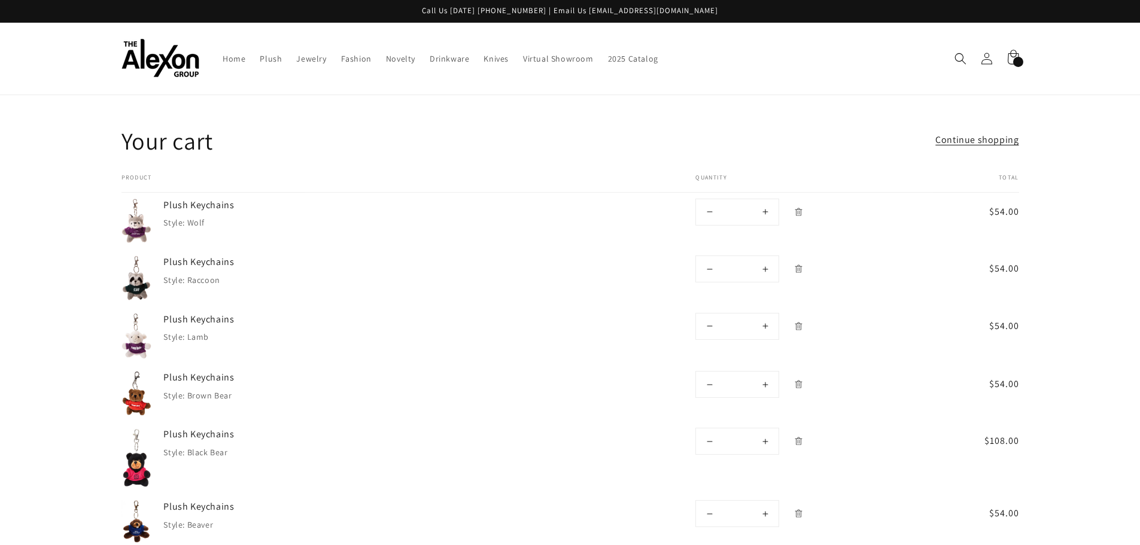 The width and height of the screenshot is (1140, 545). I want to click on h1: Your cart, so click(167, 141).